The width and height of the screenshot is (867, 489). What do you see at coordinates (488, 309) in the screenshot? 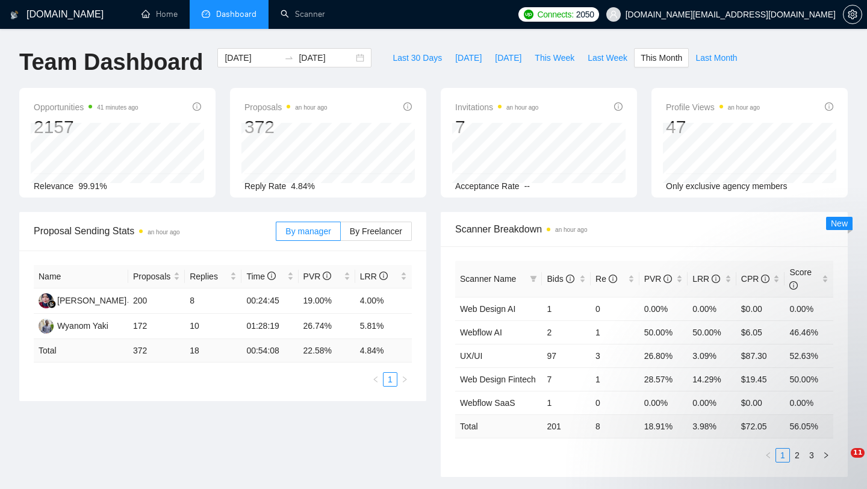
I see `a: Web Design AI` at bounding box center [488, 309].